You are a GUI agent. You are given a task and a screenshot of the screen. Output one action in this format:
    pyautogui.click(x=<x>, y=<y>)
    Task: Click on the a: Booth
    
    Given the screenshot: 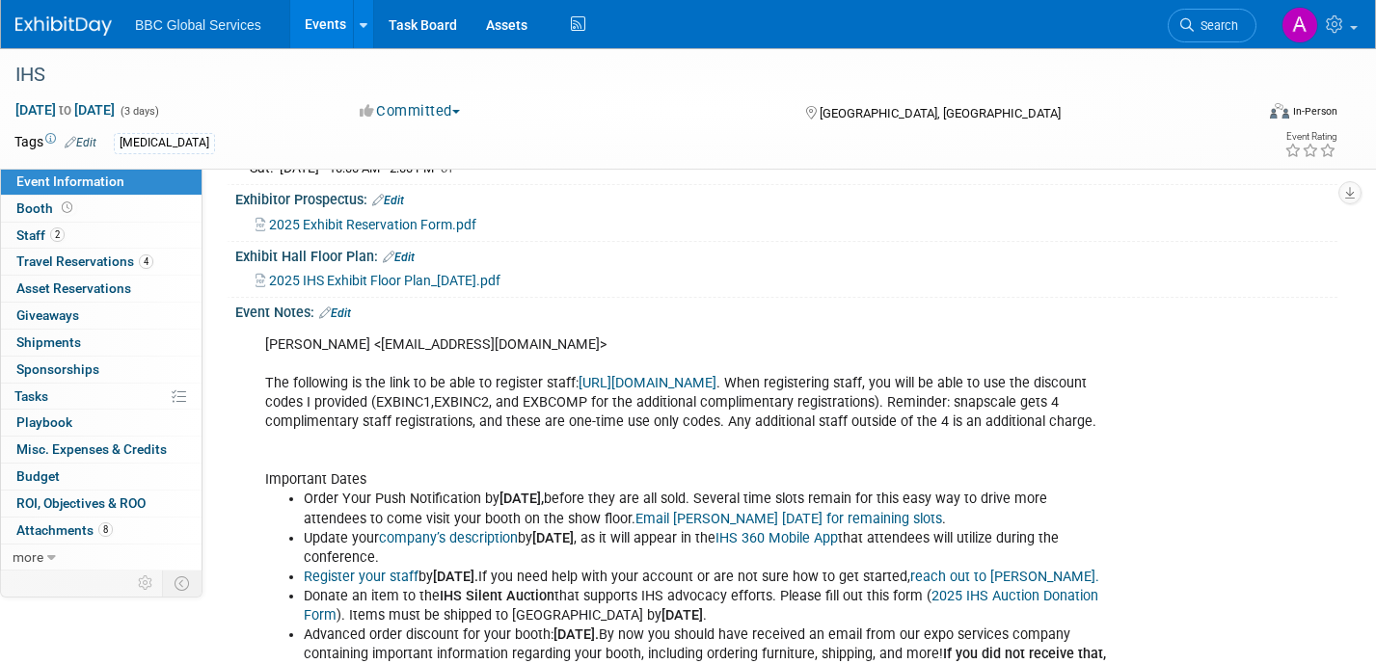 What is the action you would take?
    pyautogui.click(x=101, y=208)
    